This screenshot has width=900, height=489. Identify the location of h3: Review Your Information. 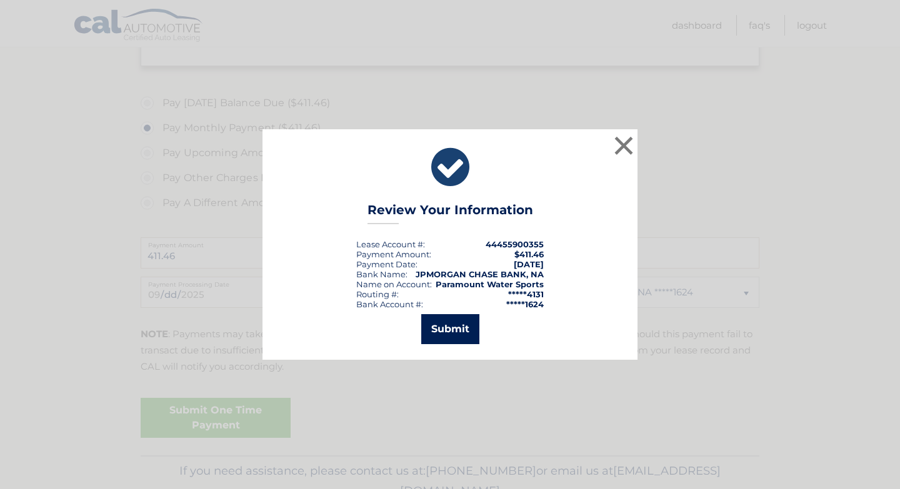
(450, 213).